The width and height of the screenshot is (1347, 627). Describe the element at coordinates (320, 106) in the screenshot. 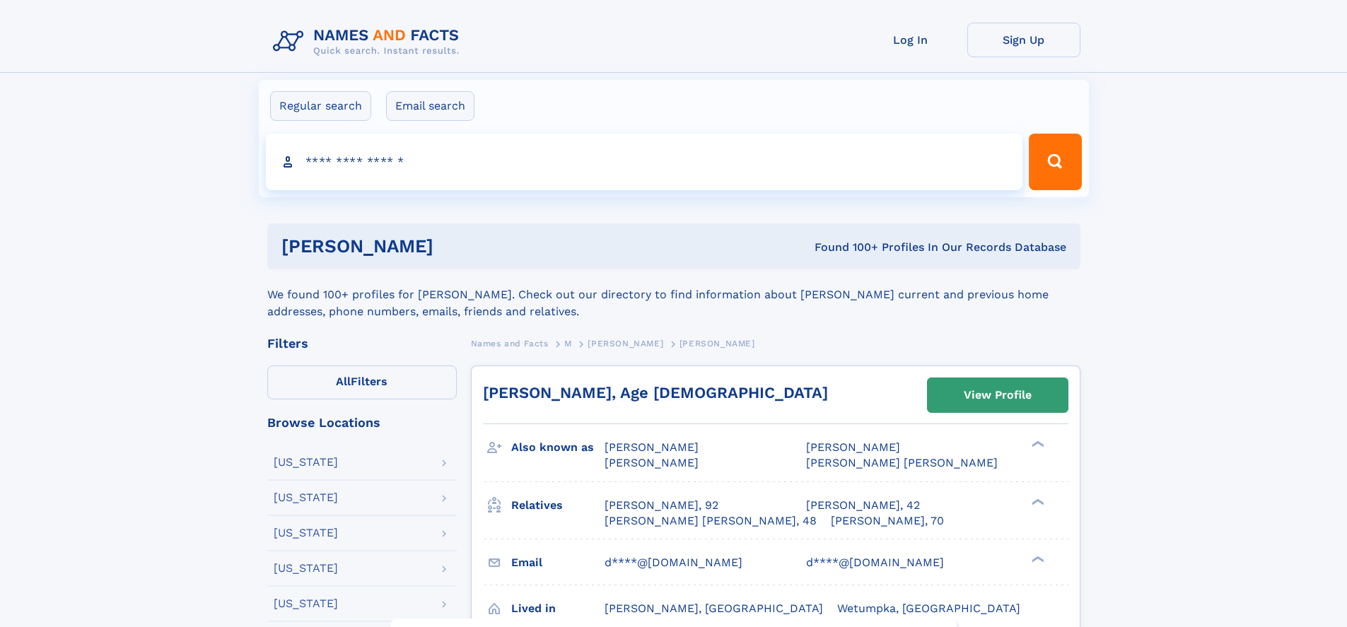

I see `label: Regular search` at that location.